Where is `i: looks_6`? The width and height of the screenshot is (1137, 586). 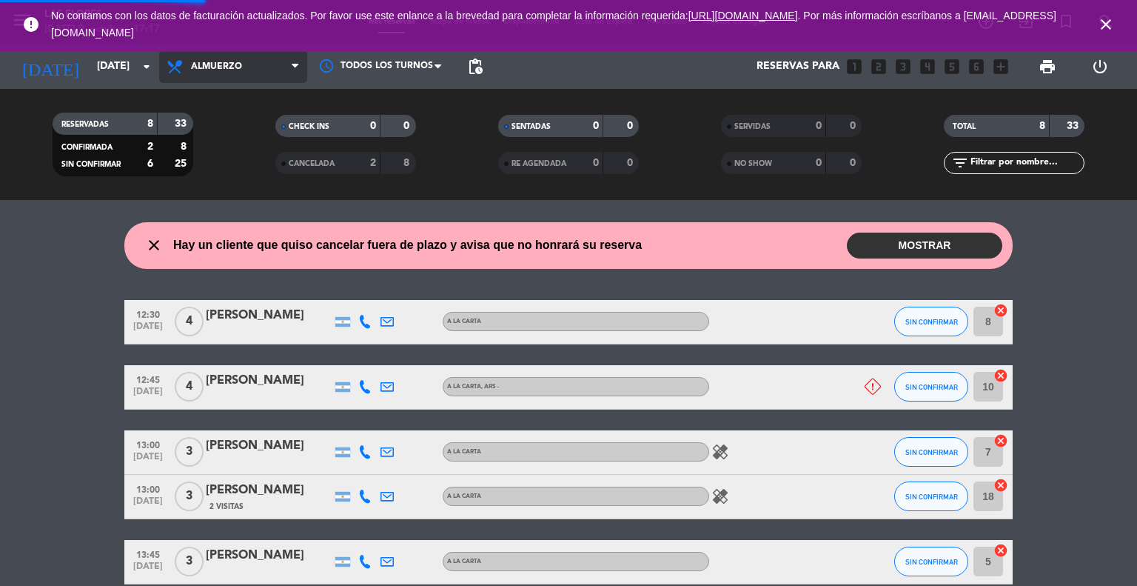
i: looks_6 is located at coordinates (977, 67).